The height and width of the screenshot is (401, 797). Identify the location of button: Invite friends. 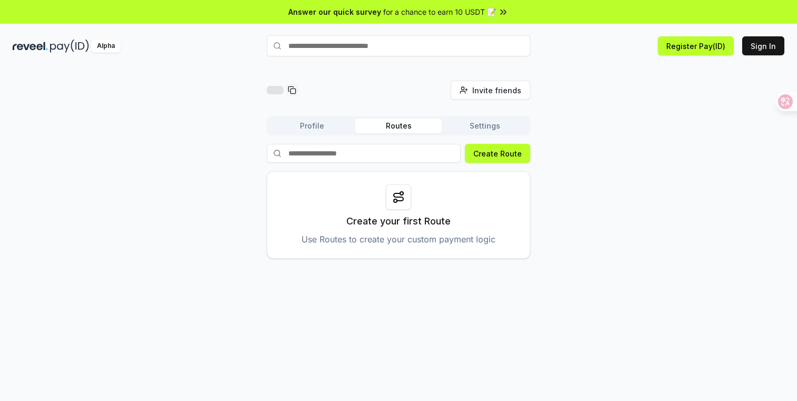
(490, 90).